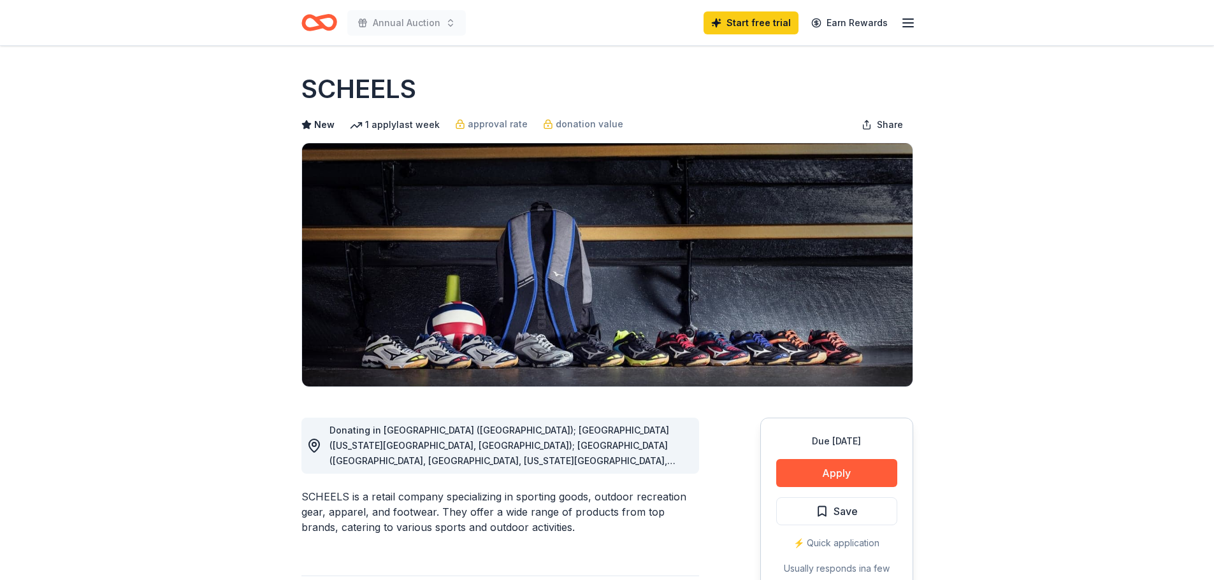 Image resolution: width=1214 pixels, height=580 pixels. What do you see at coordinates (846, 512) in the screenshot?
I see `span: Save` at bounding box center [846, 512].